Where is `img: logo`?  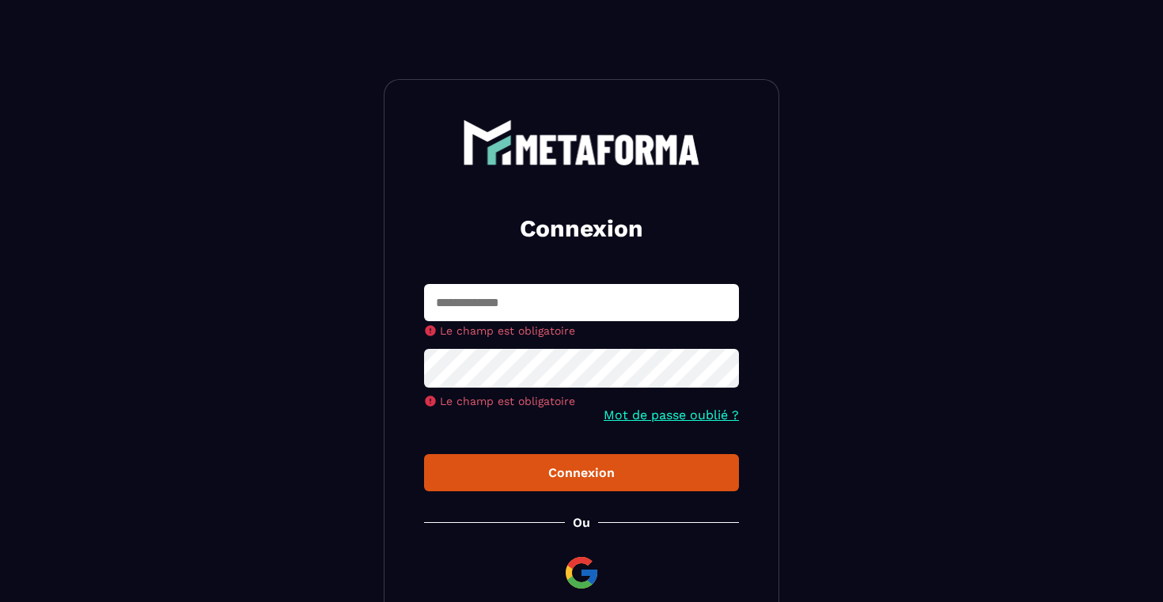 img: logo is located at coordinates (581, 142).